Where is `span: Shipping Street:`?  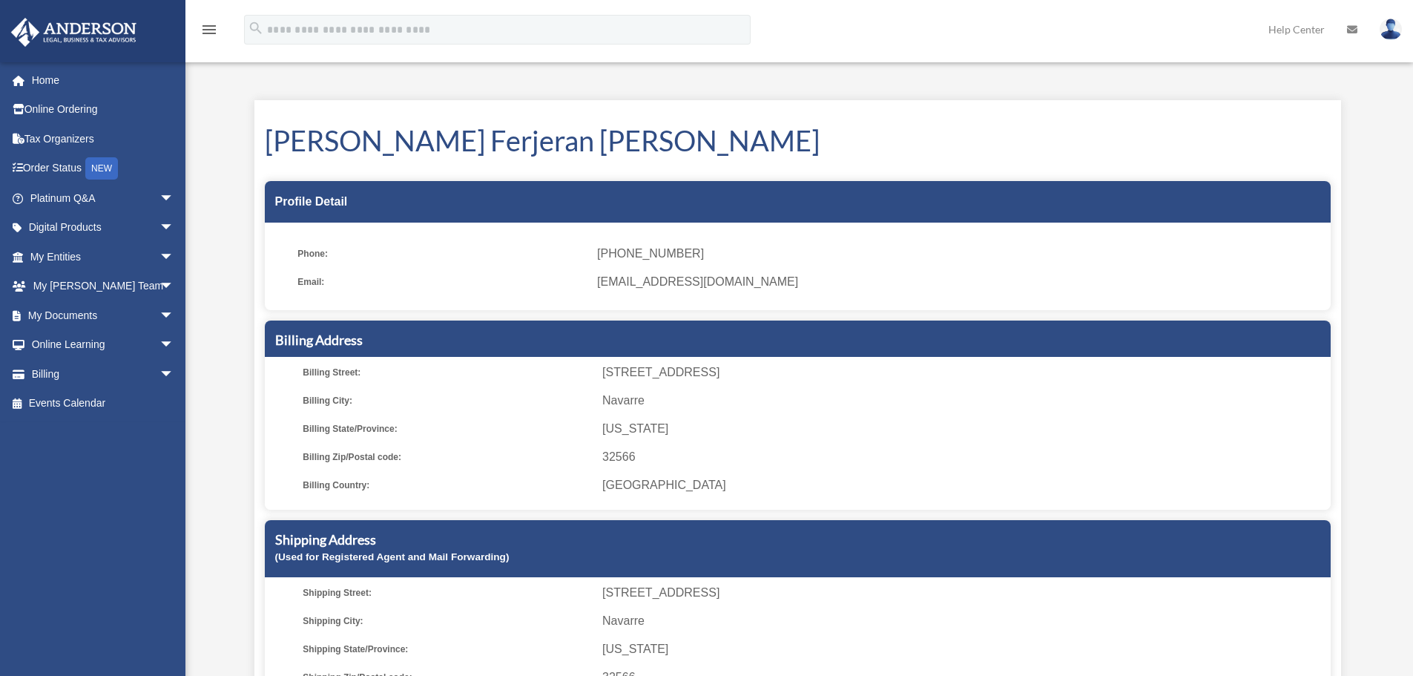 span: Shipping Street: is located at coordinates (447, 593).